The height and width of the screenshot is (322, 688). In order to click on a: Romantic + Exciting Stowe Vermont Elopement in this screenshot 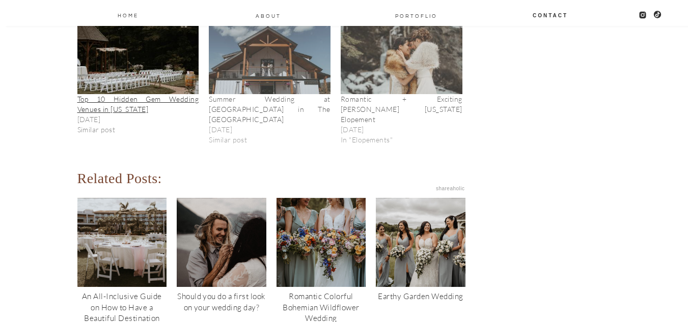, I will do `click(401, 60)`.